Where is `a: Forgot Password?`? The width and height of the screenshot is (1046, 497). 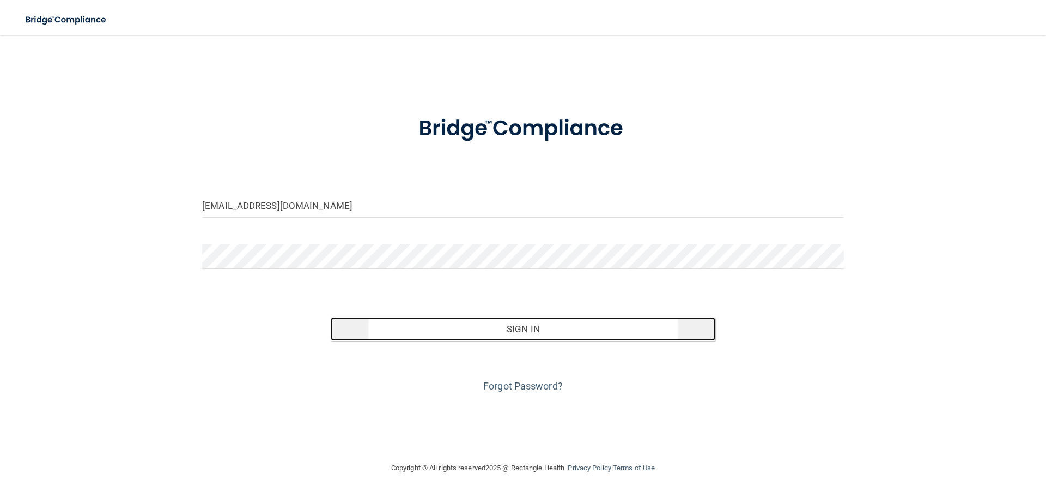 a: Forgot Password? is located at coordinates (523, 385).